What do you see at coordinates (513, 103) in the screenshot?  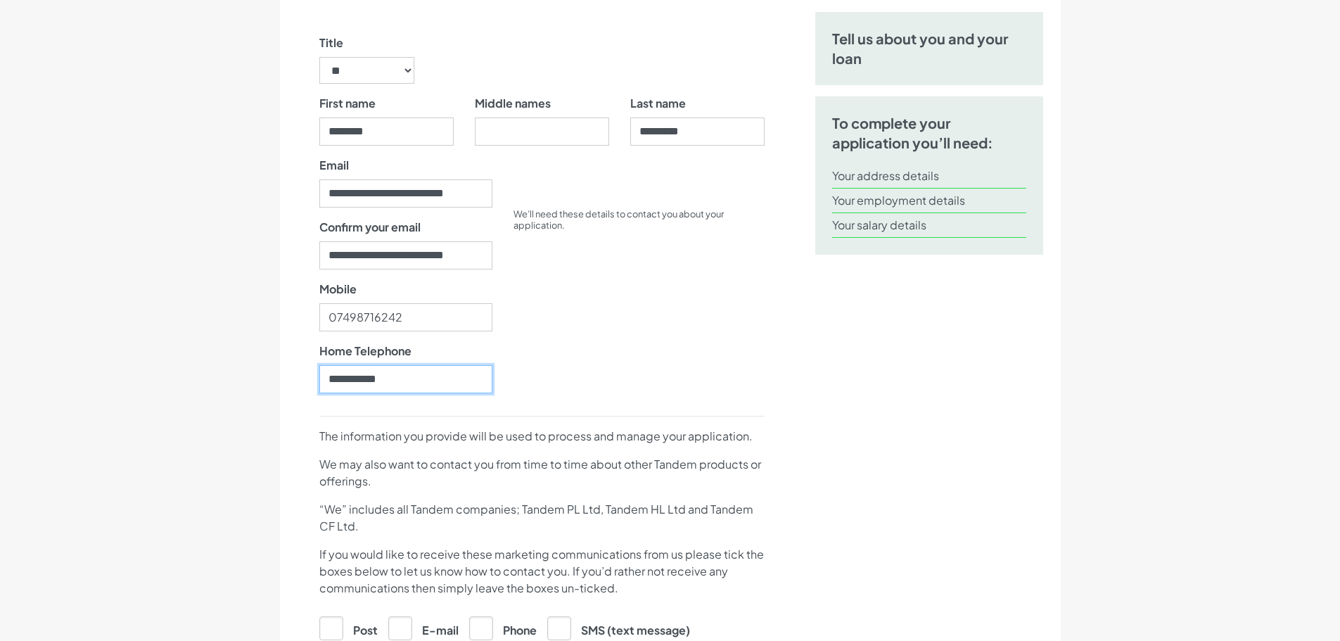 I see `label: Middle names` at bounding box center [513, 103].